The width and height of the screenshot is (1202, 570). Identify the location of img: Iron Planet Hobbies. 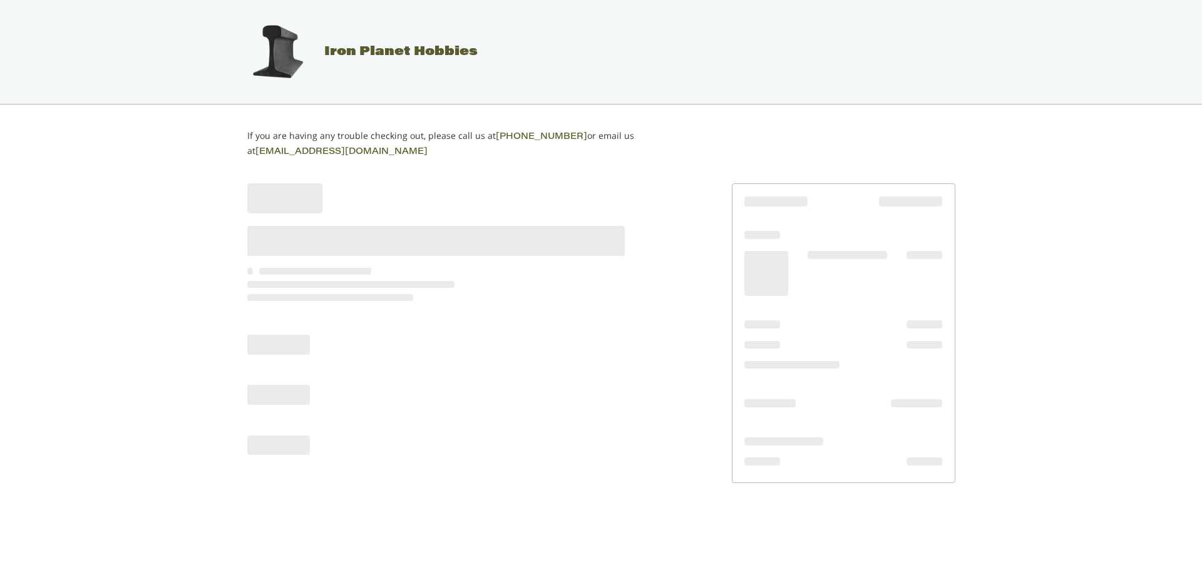
(277, 52).